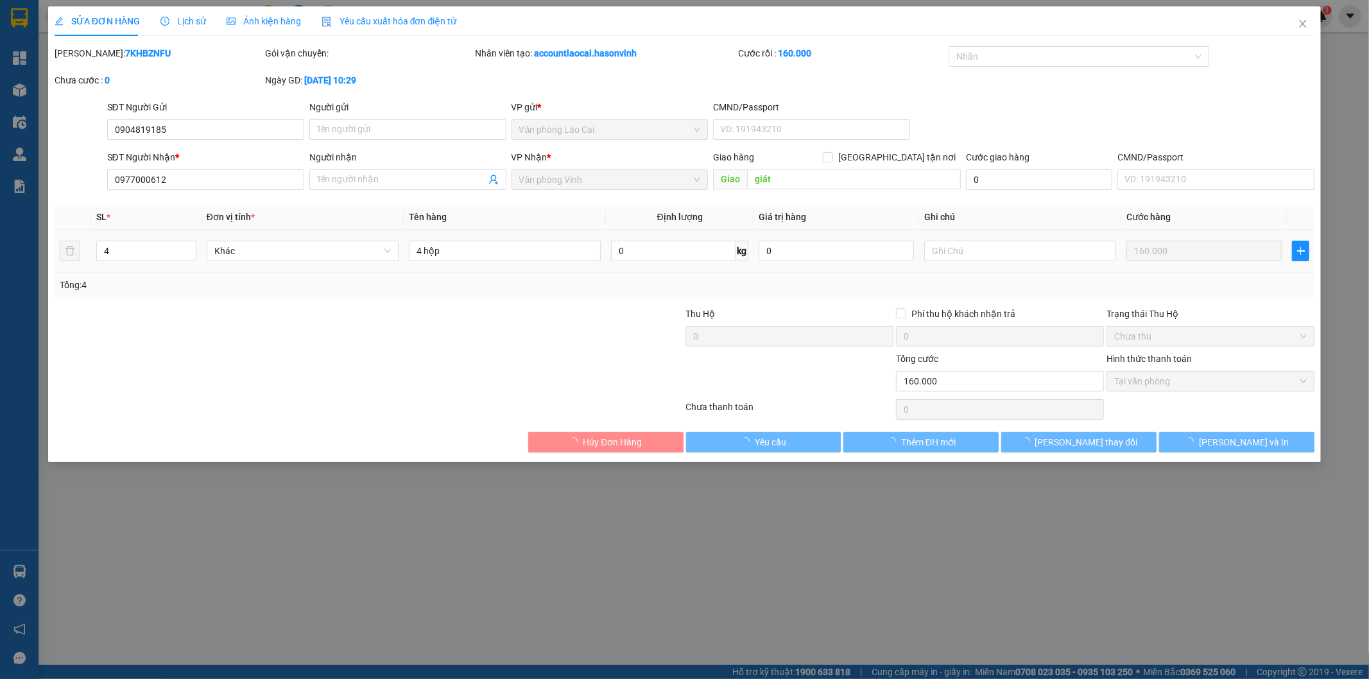  I want to click on span: picture, so click(231, 21).